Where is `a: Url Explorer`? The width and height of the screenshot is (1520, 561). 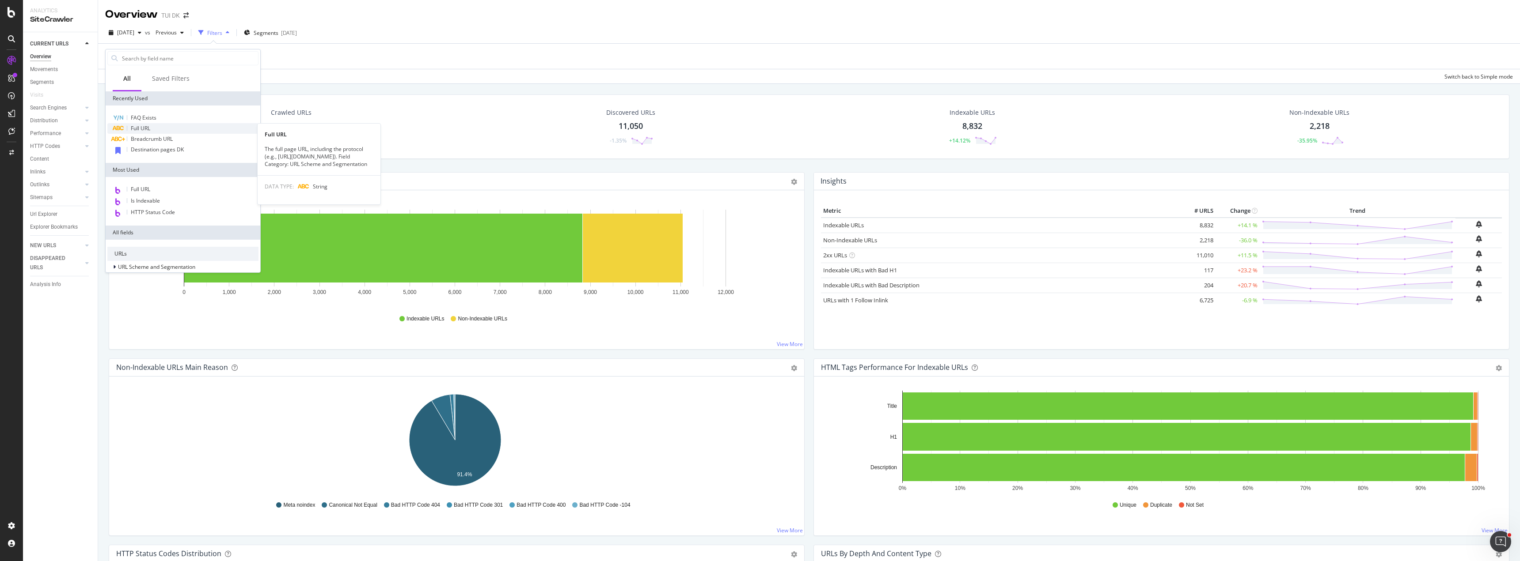
a: Url Explorer is located at coordinates (61, 214).